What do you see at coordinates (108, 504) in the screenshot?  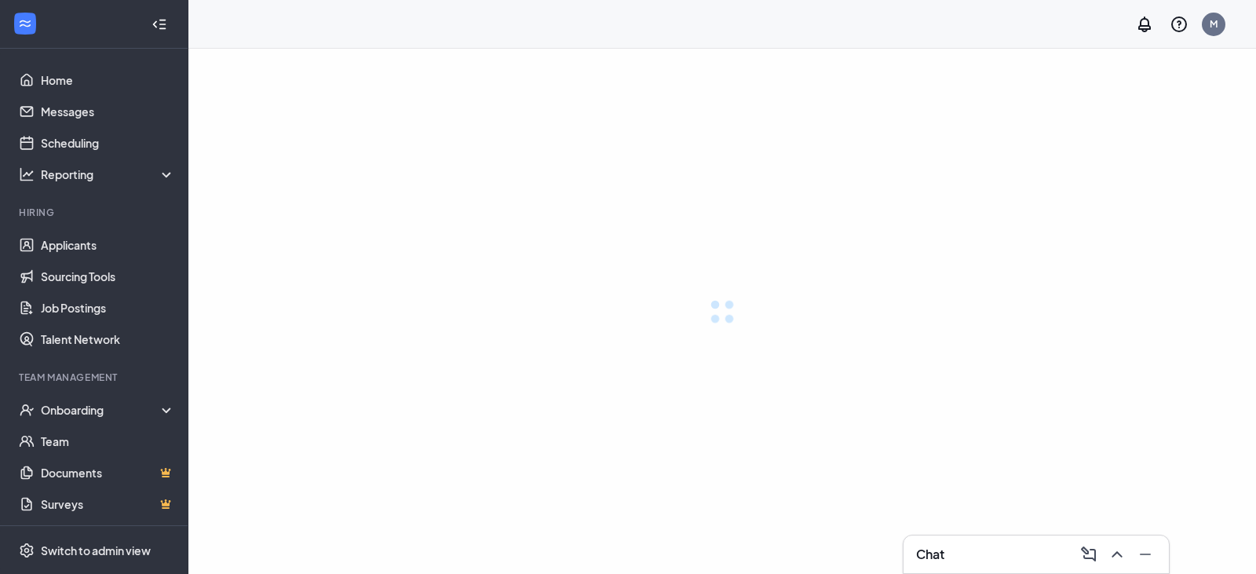 I see `a: SurveysCrown` at bounding box center [108, 504].